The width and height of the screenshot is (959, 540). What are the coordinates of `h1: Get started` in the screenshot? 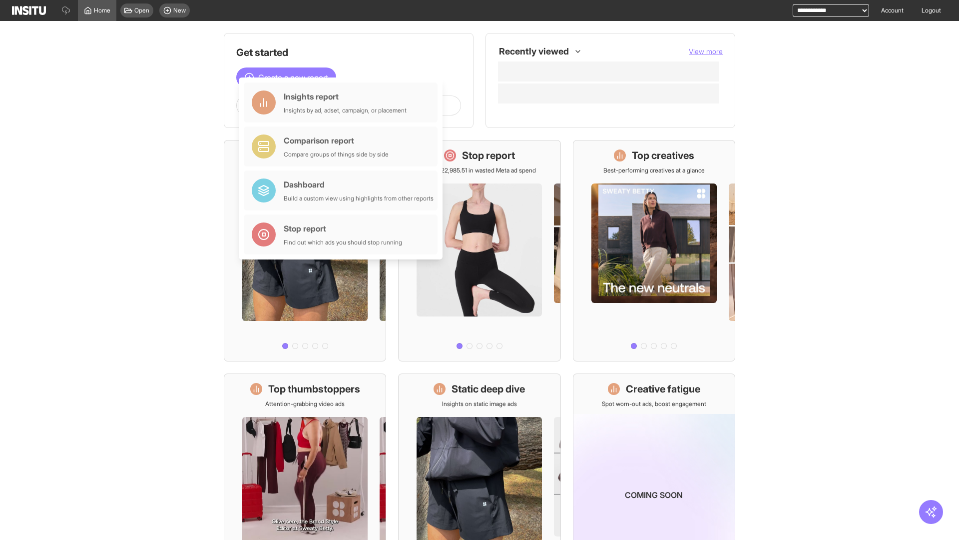 It's located at (349, 52).